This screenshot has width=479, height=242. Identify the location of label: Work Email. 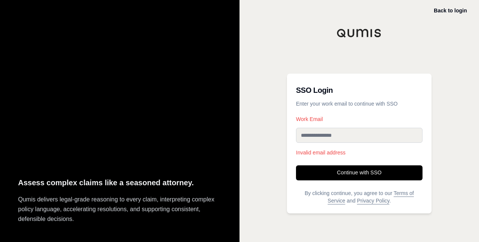
(359, 119).